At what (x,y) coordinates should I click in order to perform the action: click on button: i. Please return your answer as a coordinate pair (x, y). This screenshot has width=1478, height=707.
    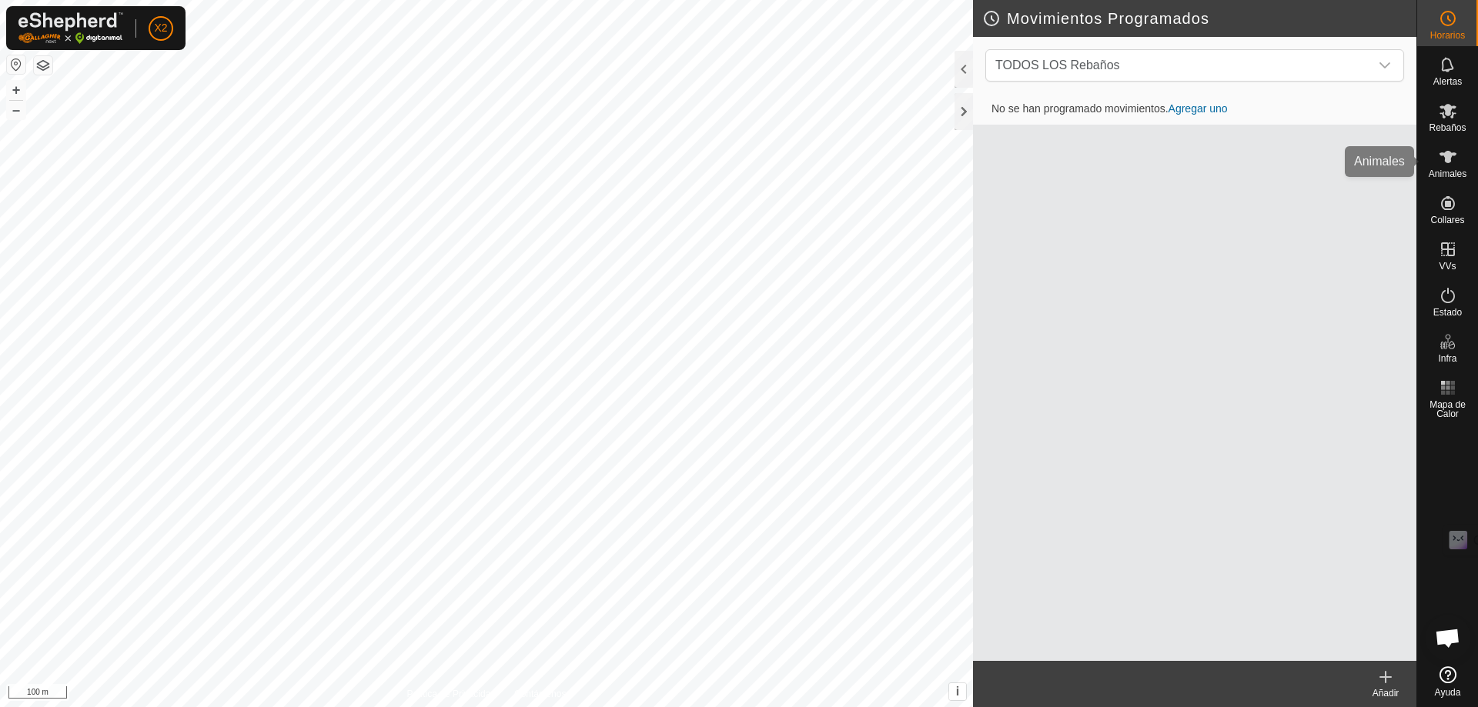
    Looking at the image, I should click on (957, 692).